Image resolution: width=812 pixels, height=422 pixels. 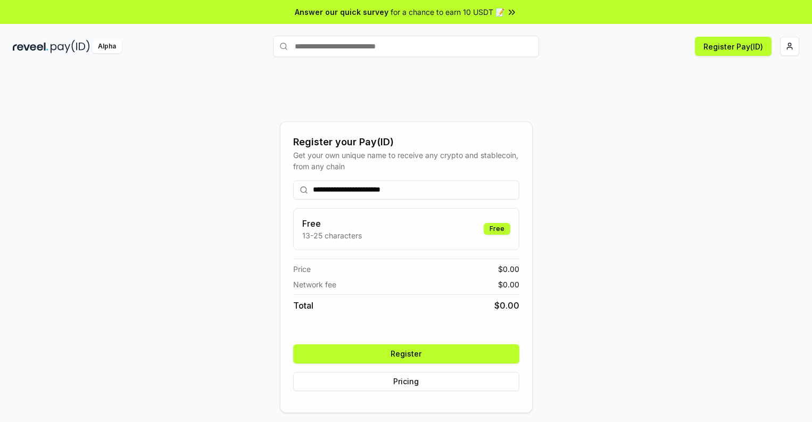 I want to click on span: Price, so click(x=302, y=269).